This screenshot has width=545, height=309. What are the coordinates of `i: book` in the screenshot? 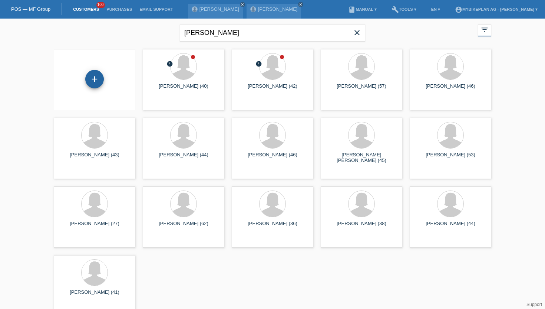 It's located at (352, 10).